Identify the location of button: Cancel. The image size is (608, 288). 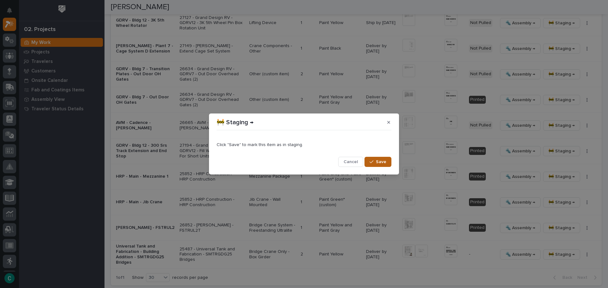
(350, 162).